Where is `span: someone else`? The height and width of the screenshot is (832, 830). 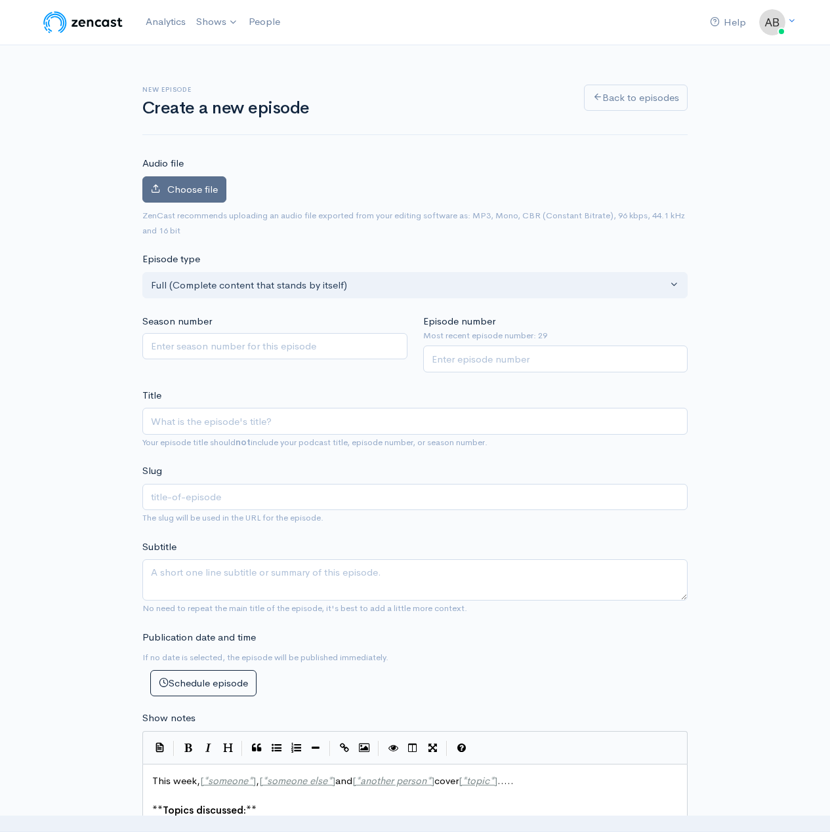 span: someone else is located at coordinates (297, 780).